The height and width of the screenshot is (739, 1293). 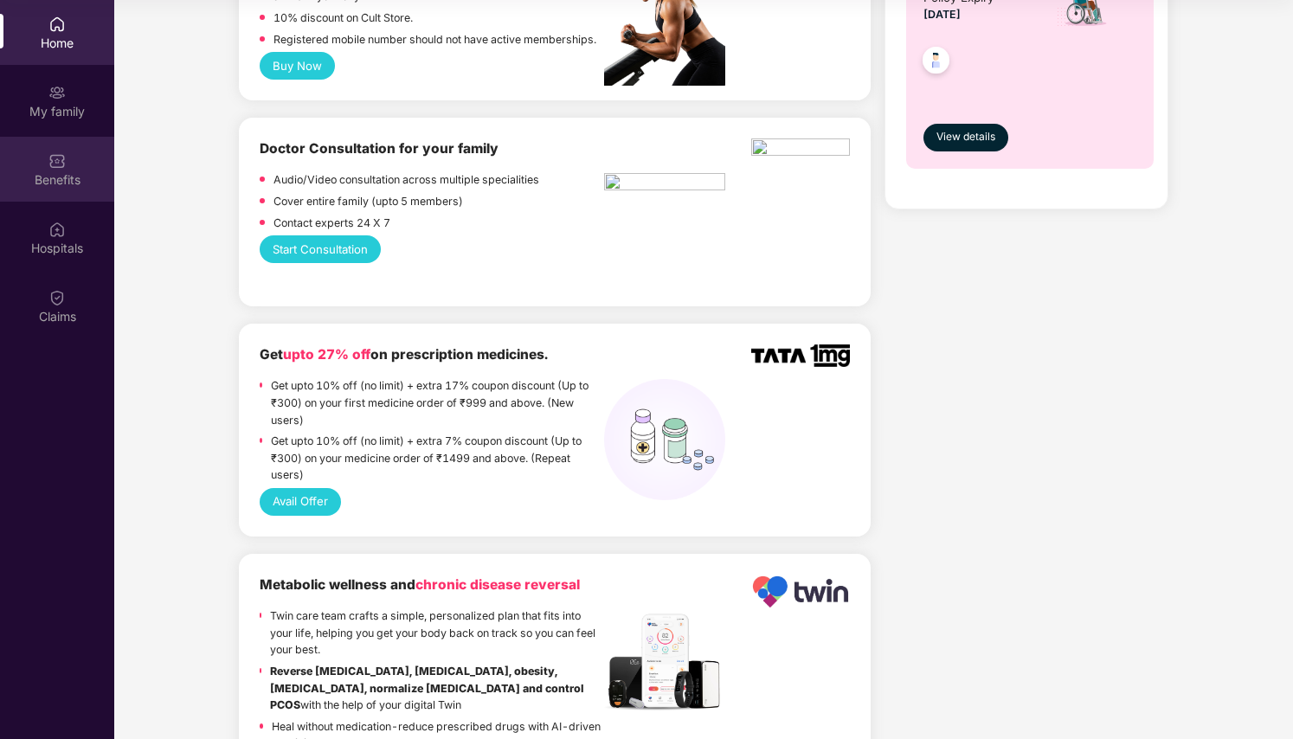 What do you see at coordinates (665, 184) in the screenshot?
I see `img: pngtree-physiotherapy-physiotherapist-rehab-disability-stretching-png-image_6063262.png` at bounding box center [665, 184].